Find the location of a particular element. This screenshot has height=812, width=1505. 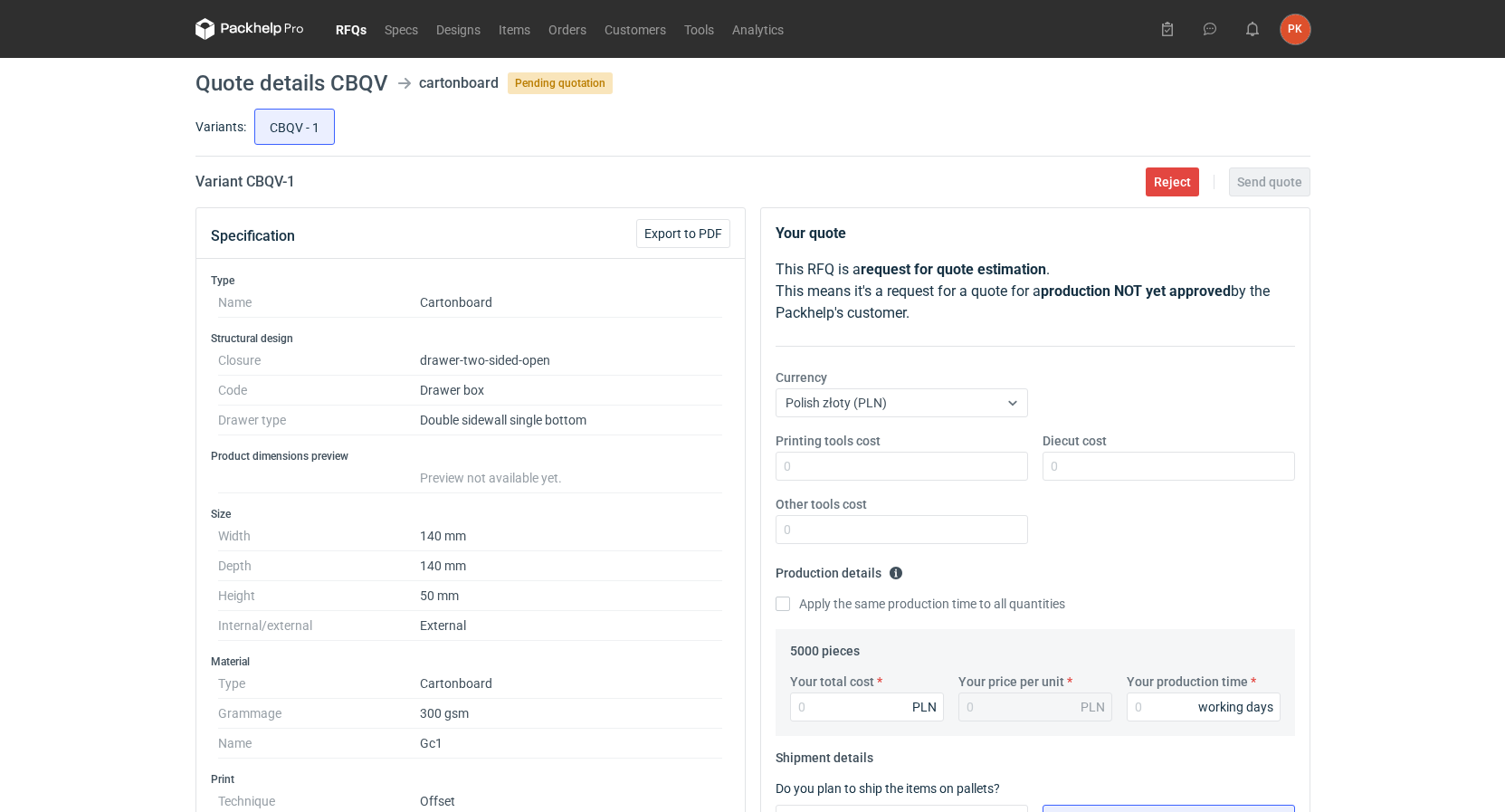

h3: Type is located at coordinates (470, 280).